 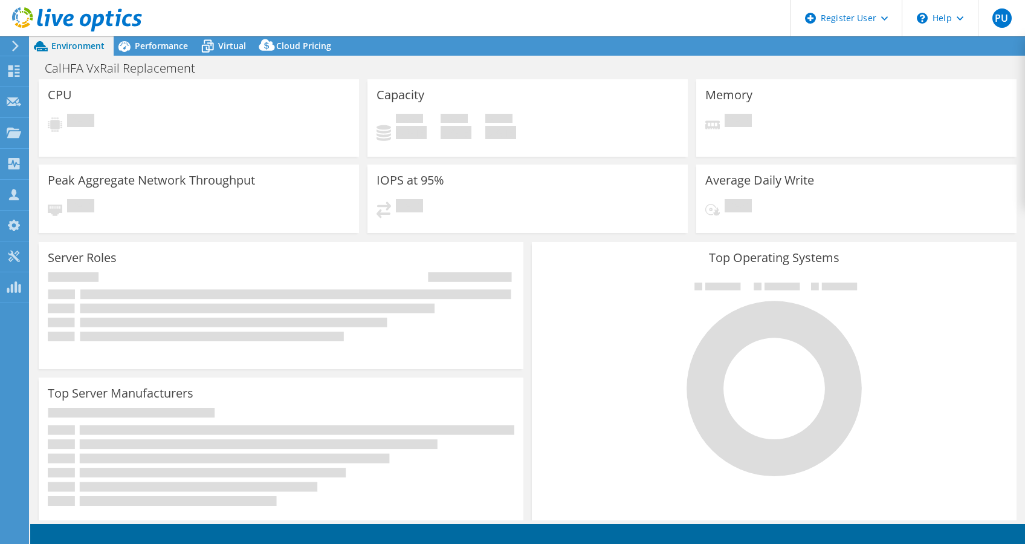 What do you see at coordinates (775, 258) in the screenshot?
I see `h3: Top Operating Systems` at bounding box center [775, 258].